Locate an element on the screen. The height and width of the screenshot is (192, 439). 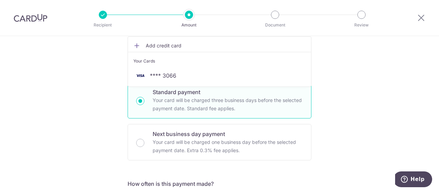
span: Help is located at coordinates (22, 8).